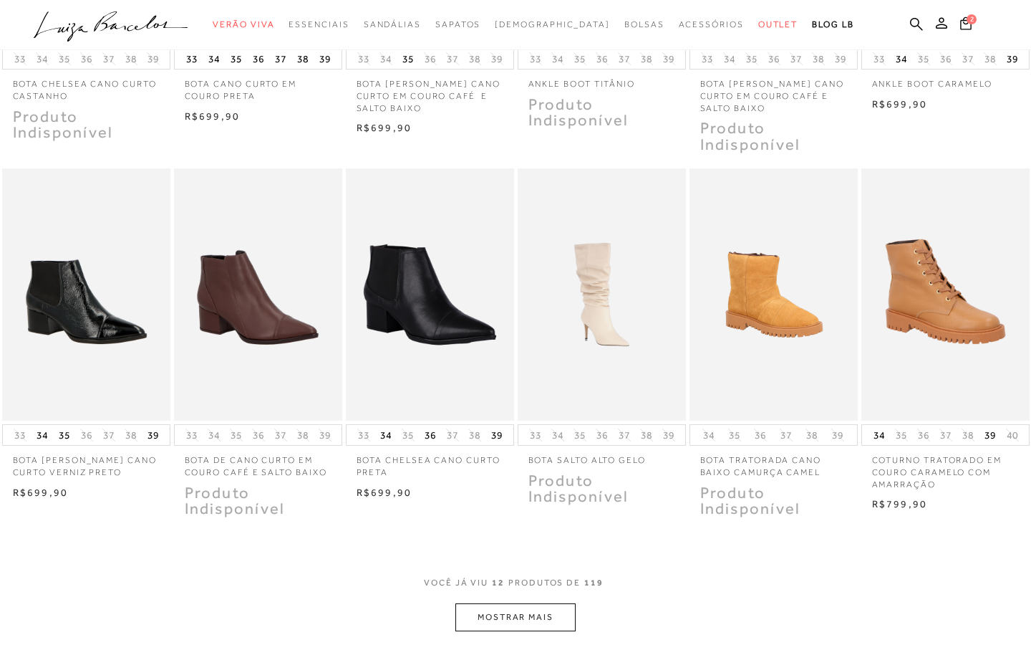 This screenshot has width=1031, height=645. I want to click on img: Bota chelsea cano curto preta, so click(430, 294).